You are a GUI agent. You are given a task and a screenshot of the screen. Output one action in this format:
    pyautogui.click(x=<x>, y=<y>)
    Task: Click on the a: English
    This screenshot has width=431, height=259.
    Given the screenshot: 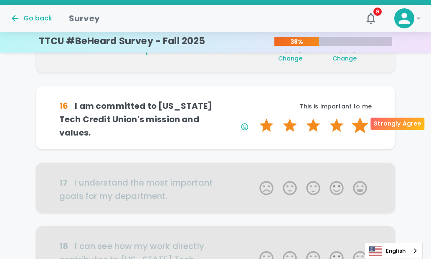 What is the action you would take?
    pyautogui.click(x=393, y=251)
    